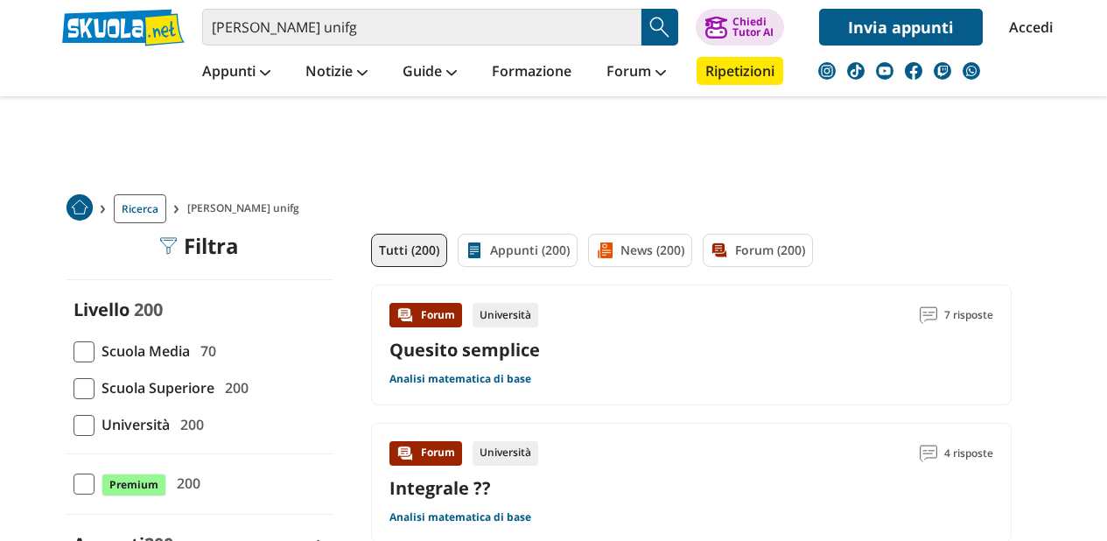 The image size is (1107, 541). Describe the element at coordinates (140, 208) in the screenshot. I see `a: Ricerca` at that location.